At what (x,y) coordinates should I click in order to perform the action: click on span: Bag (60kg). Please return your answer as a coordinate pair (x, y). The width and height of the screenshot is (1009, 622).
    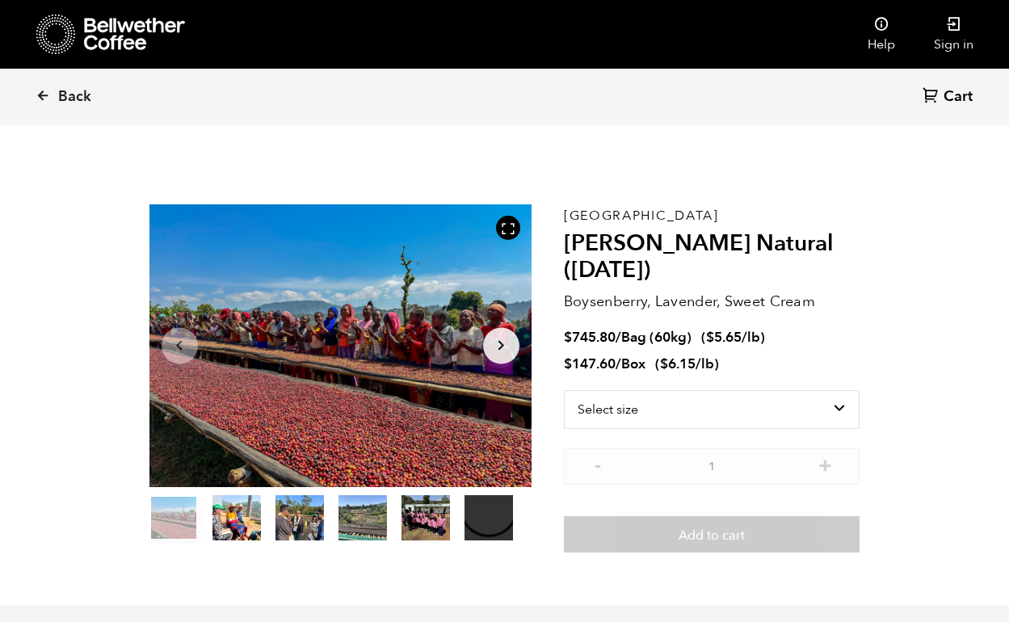
    Looking at the image, I should click on (656, 337).